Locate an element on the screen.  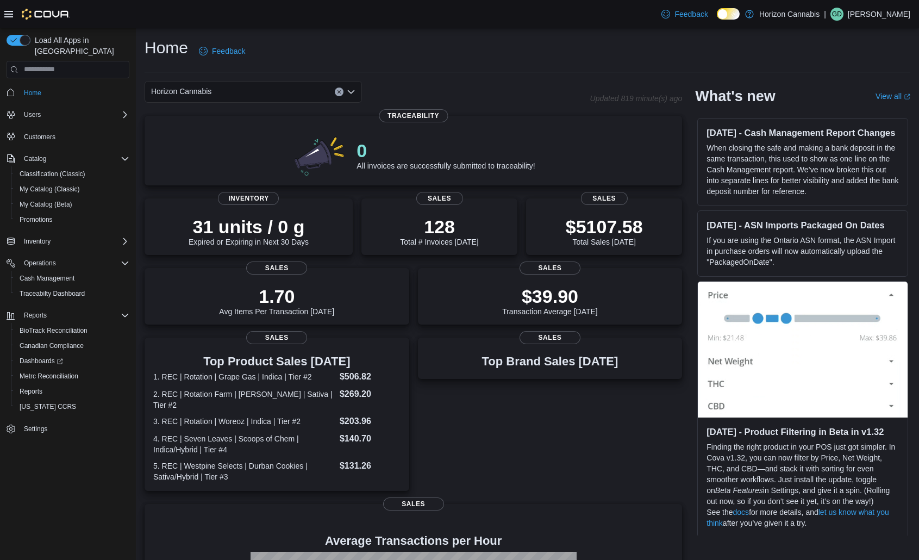
p: See the for more details, and after you’ve given it a try. is located at coordinates (803, 517).